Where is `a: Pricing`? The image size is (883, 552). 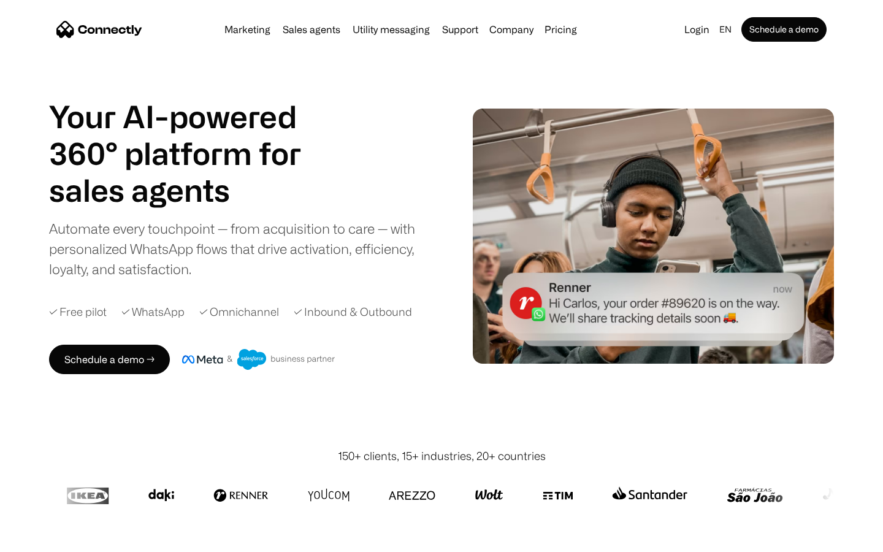
a: Pricing is located at coordinates (560, 29).